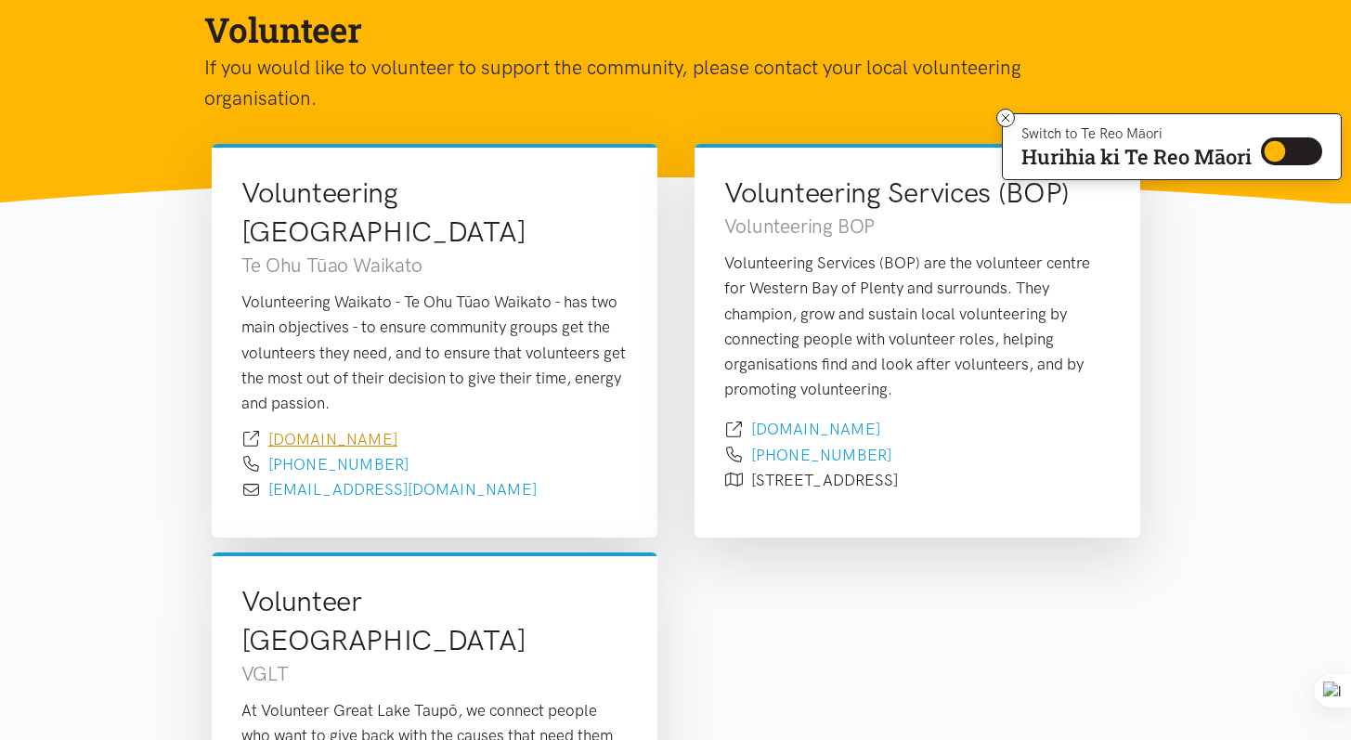 This screenshot has height=740, width=1351. What do you see at coordinates (434, 673) in the screenshot?
I see `h3: VGLT` at bounding box center [434, 673].